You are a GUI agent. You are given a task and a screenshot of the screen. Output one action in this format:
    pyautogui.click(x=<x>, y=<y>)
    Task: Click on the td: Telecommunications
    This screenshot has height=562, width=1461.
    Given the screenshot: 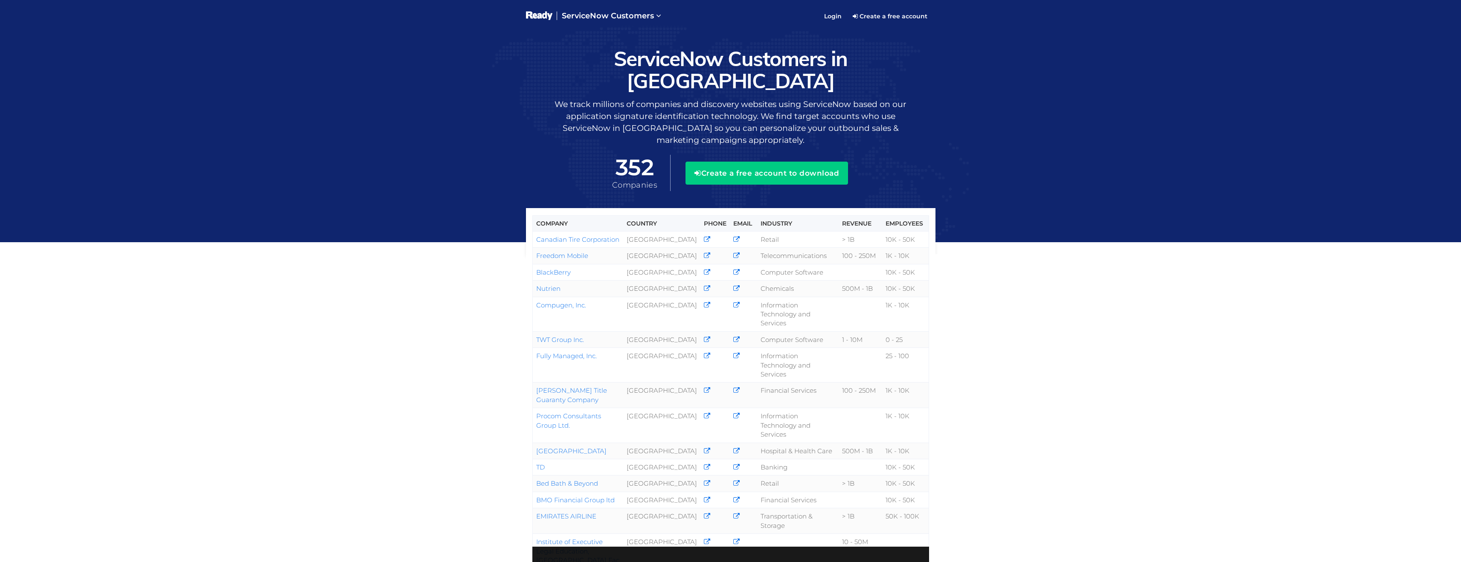 What is the action you would take?
    pyautogui.click(x=798, y=256)
    